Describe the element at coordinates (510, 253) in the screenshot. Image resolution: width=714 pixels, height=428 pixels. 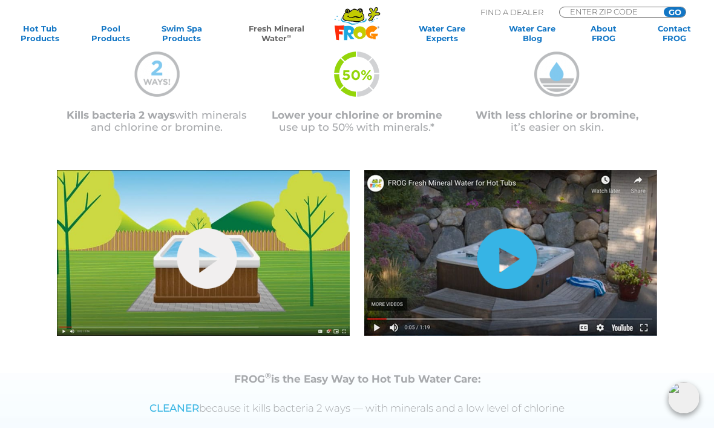
I see `img: fmw-hot-tub-cover-2` at that location.